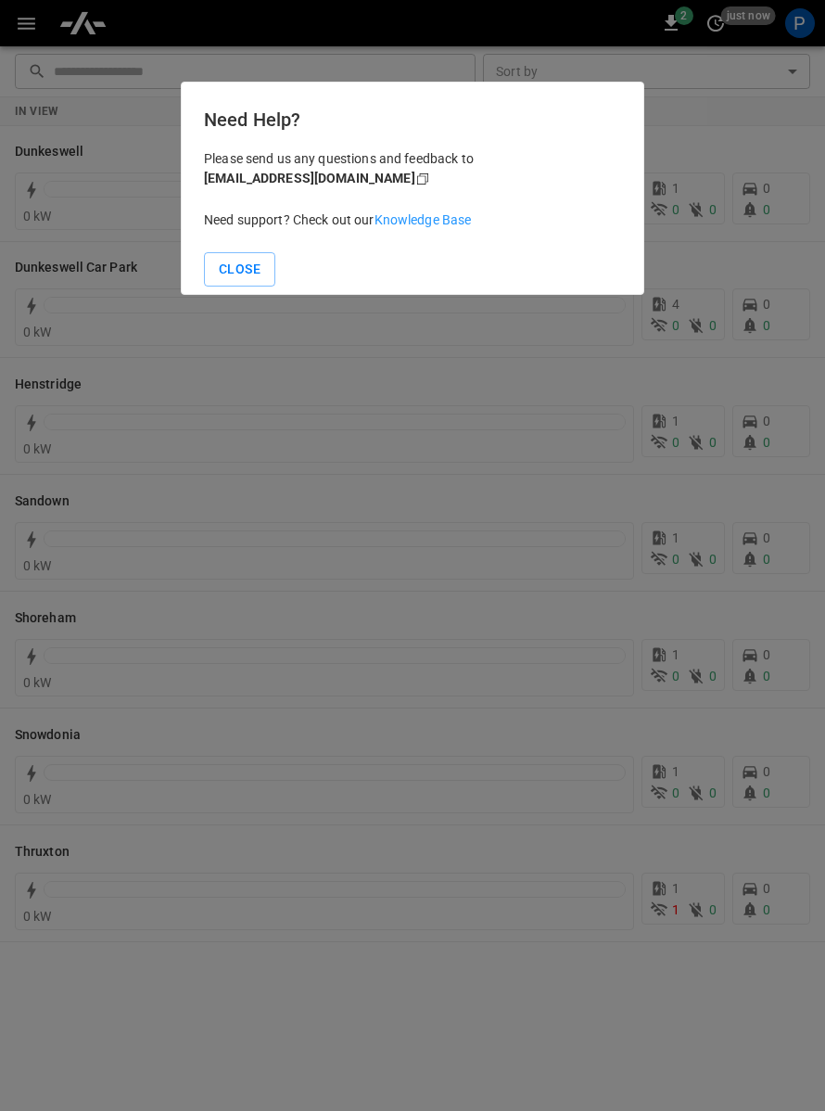 The image size is (825, 1111). Describe the element at coordinates (413, 120) in the screenshot. I see `h6: Need Help?` at that location.